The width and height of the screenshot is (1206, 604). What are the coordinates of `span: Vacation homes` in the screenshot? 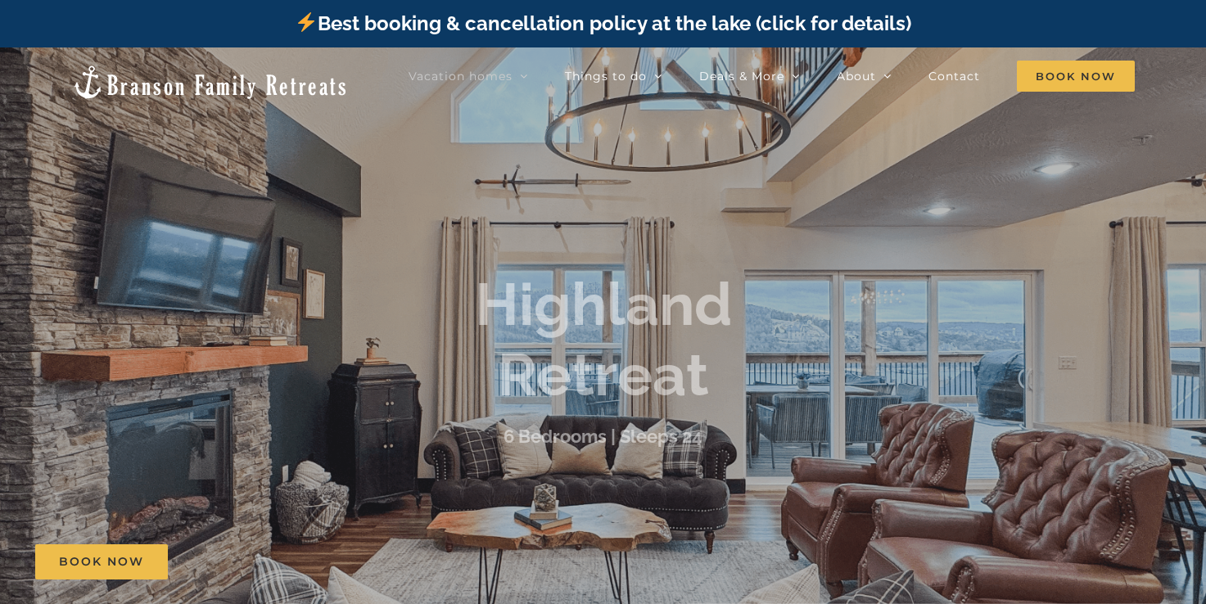 It's located at (460, 76).